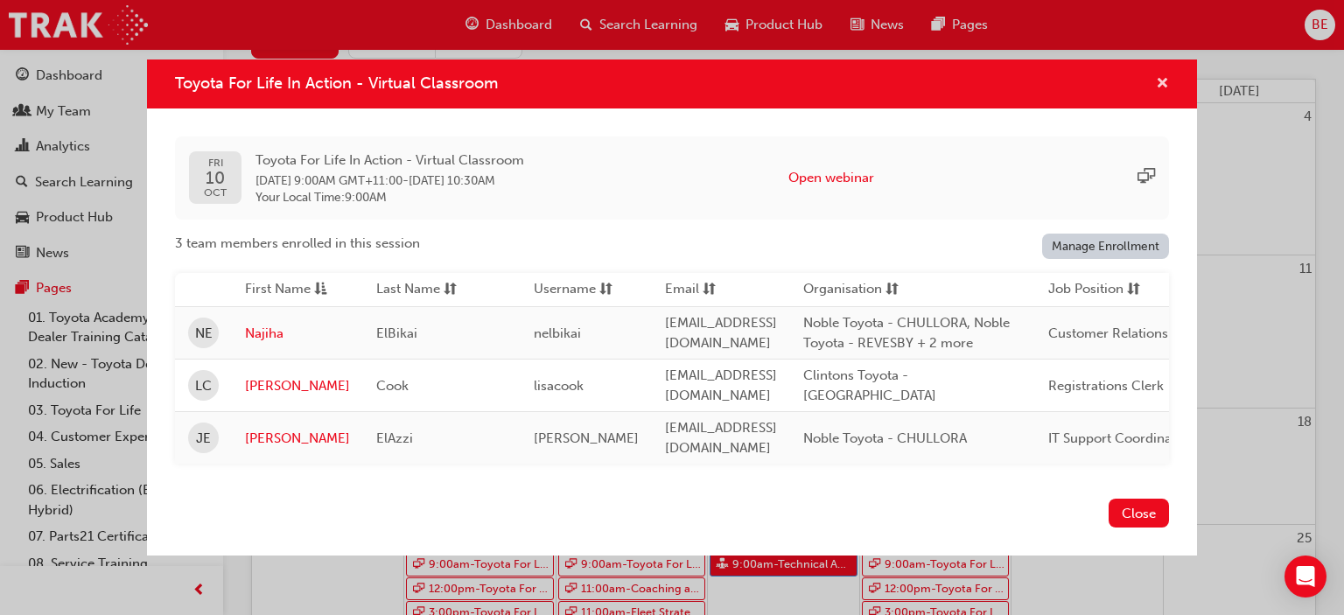  I want to click on span: IT Support Coordinator, so click(1119, 439).